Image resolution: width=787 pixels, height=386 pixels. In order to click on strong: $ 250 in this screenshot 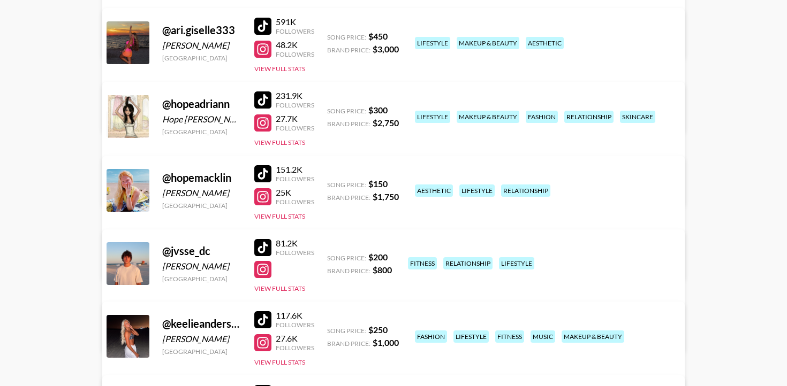, I will do `click(378, 330)`.